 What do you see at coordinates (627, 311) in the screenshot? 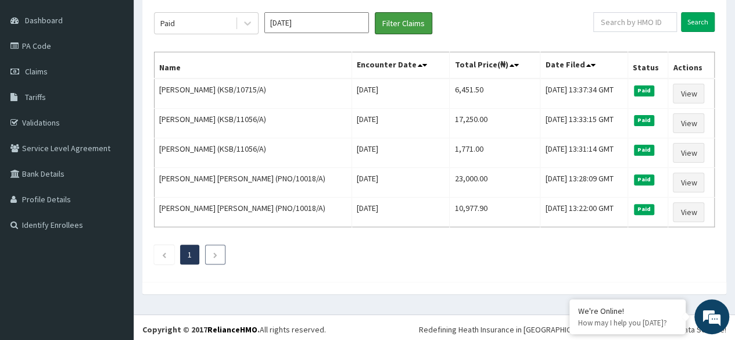
I see `div: We're Online!` at bounding box center [627, 311].